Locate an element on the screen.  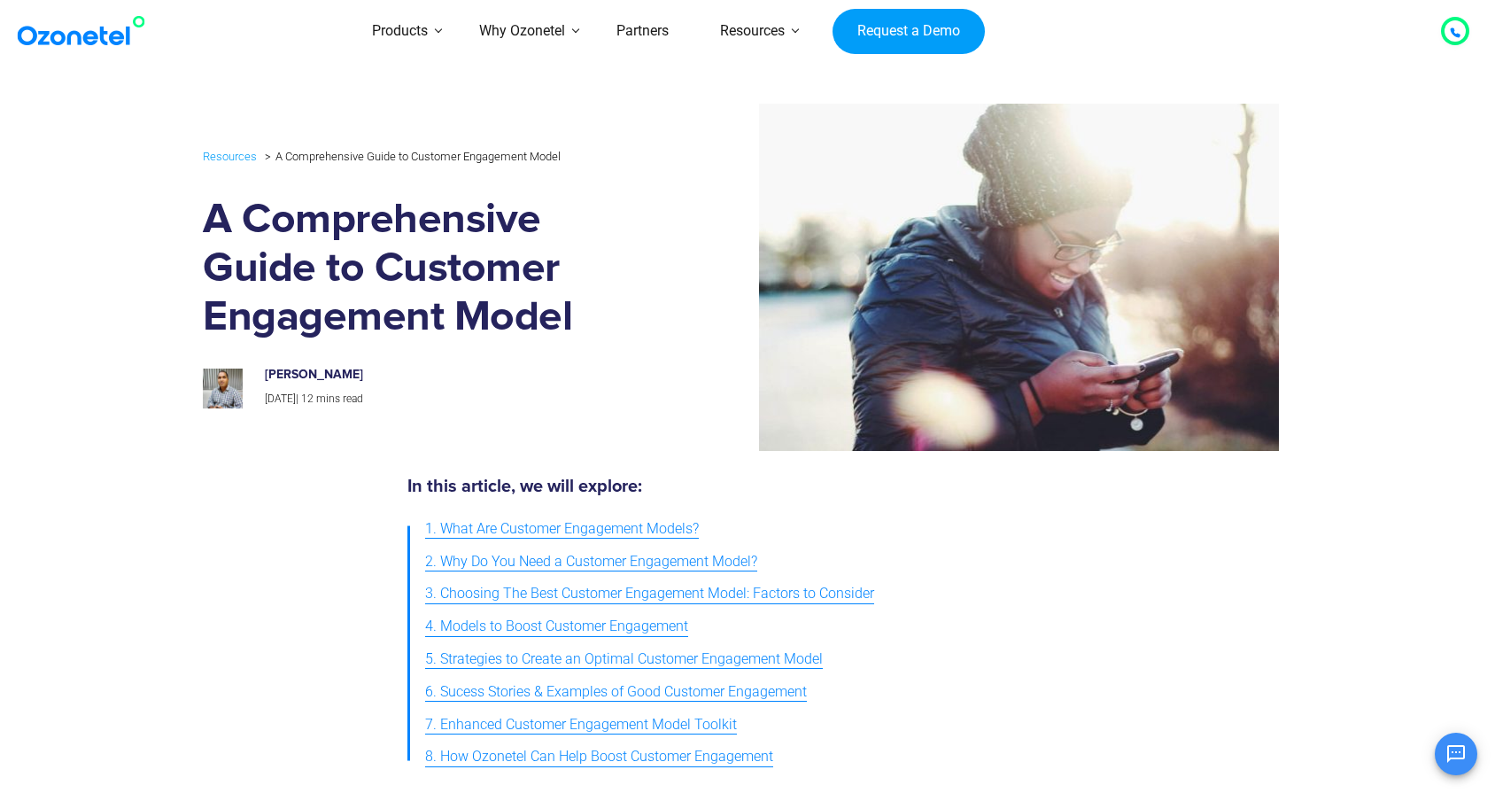
span: 5. Strategies to Create an Optimal Customer Engagement Model is located at coordinates (623, 659).